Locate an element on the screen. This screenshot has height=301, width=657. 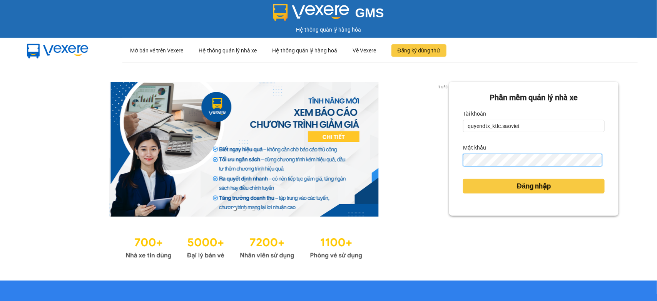
li: slide item 3 is located at coordinates (253, 209).